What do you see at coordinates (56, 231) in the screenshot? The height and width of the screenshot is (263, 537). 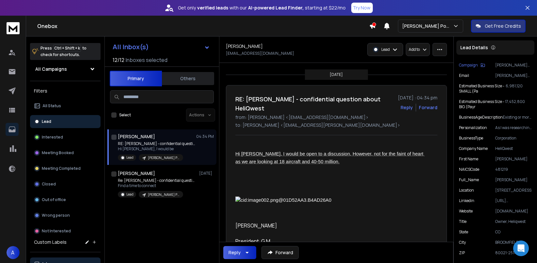 I see `p: Not Interested` at bounding box center [56, 231].